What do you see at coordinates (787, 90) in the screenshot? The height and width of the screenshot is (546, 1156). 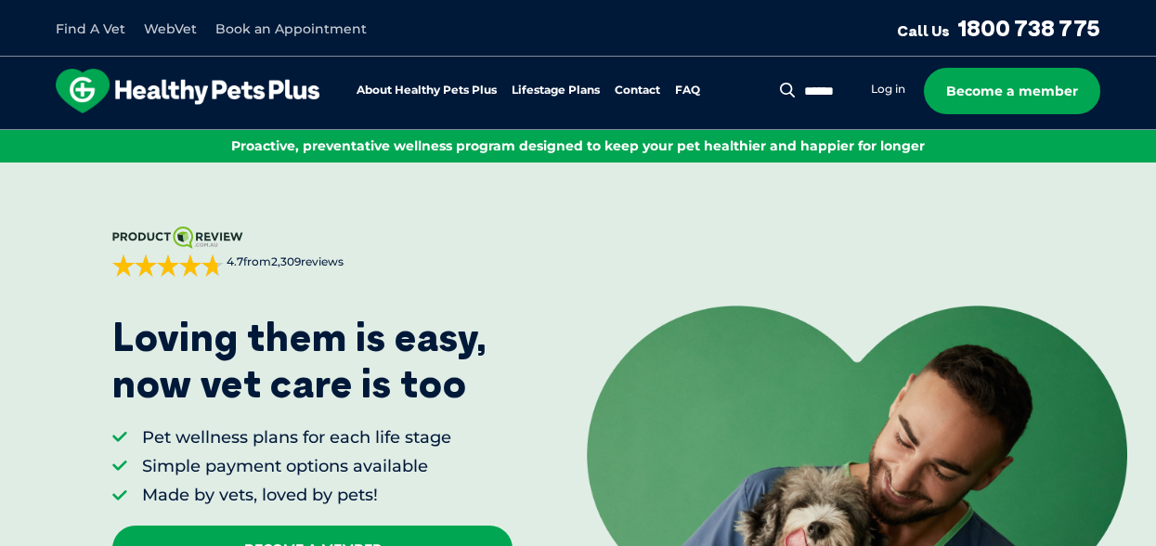 I see `button: Search` at bounding box center [787, 90].